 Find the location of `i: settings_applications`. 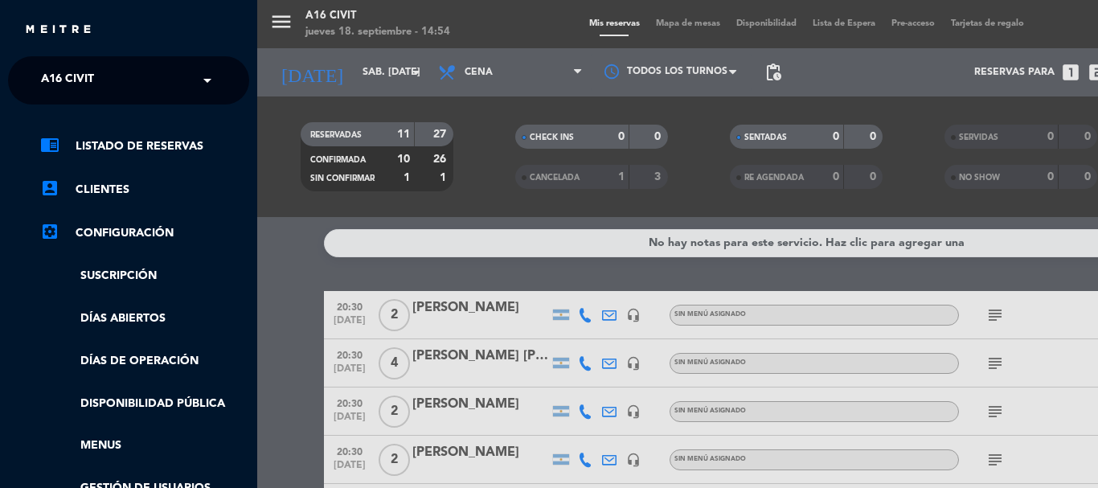

i: settings_applications is located at coordinates (50, 232).